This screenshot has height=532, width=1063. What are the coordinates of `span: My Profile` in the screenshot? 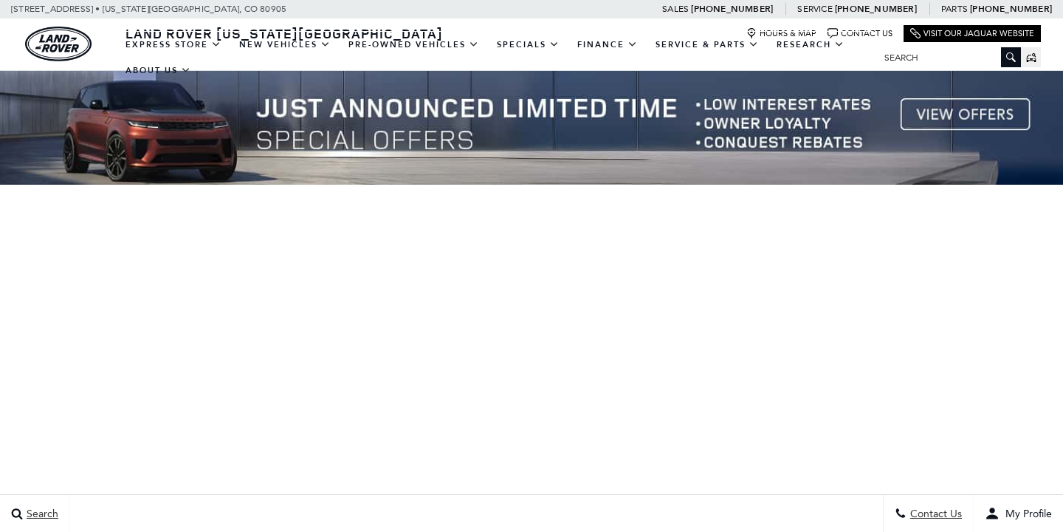 It's located at (1026, 513).